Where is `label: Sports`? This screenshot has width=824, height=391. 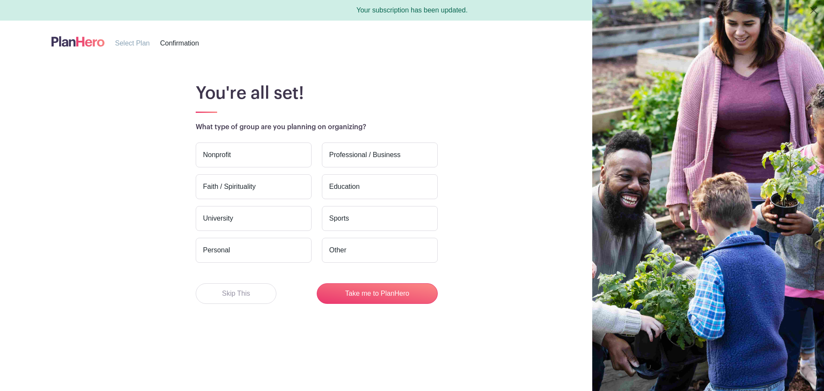 label: Sports is located at coordinates (380, 218).